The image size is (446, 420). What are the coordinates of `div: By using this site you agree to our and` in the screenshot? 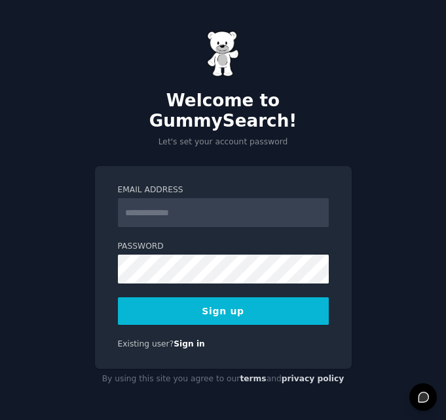 It's located at (224, 379).